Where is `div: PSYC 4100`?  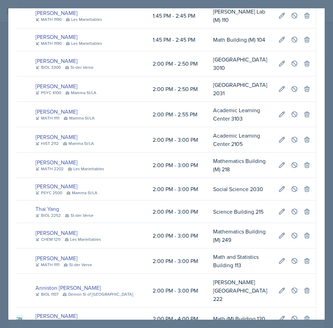 div: PSYC 4100 is located at coordinates (48, 93).